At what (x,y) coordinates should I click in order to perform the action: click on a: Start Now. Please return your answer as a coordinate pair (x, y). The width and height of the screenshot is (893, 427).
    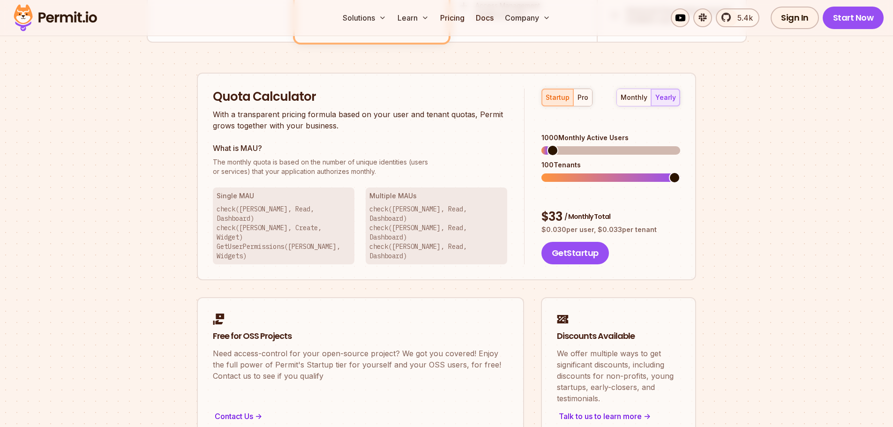
    Looking at the image, I should click on (853, 18).